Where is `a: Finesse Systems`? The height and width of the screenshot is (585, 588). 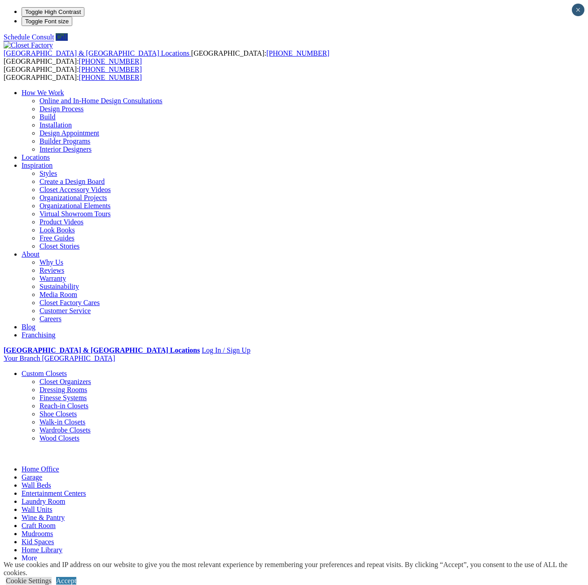
a: Finesse Systems is located at coordinates (63, 398).